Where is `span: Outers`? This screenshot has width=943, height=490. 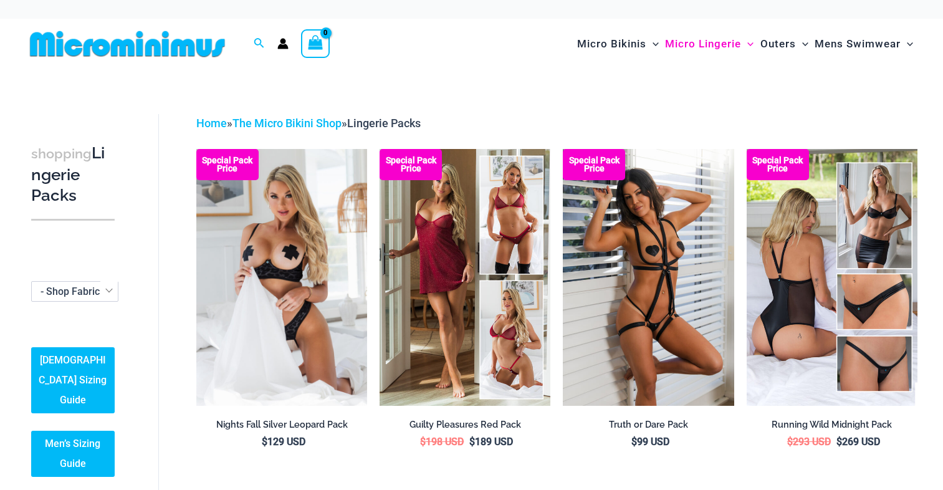
span: Outers is located at coordinates (778, 44).